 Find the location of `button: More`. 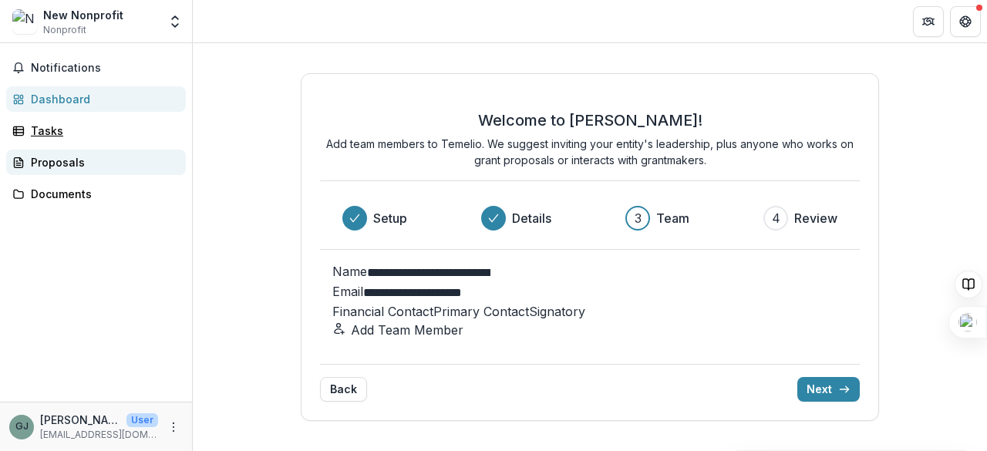

button: More is located at coordinates (173, 427).